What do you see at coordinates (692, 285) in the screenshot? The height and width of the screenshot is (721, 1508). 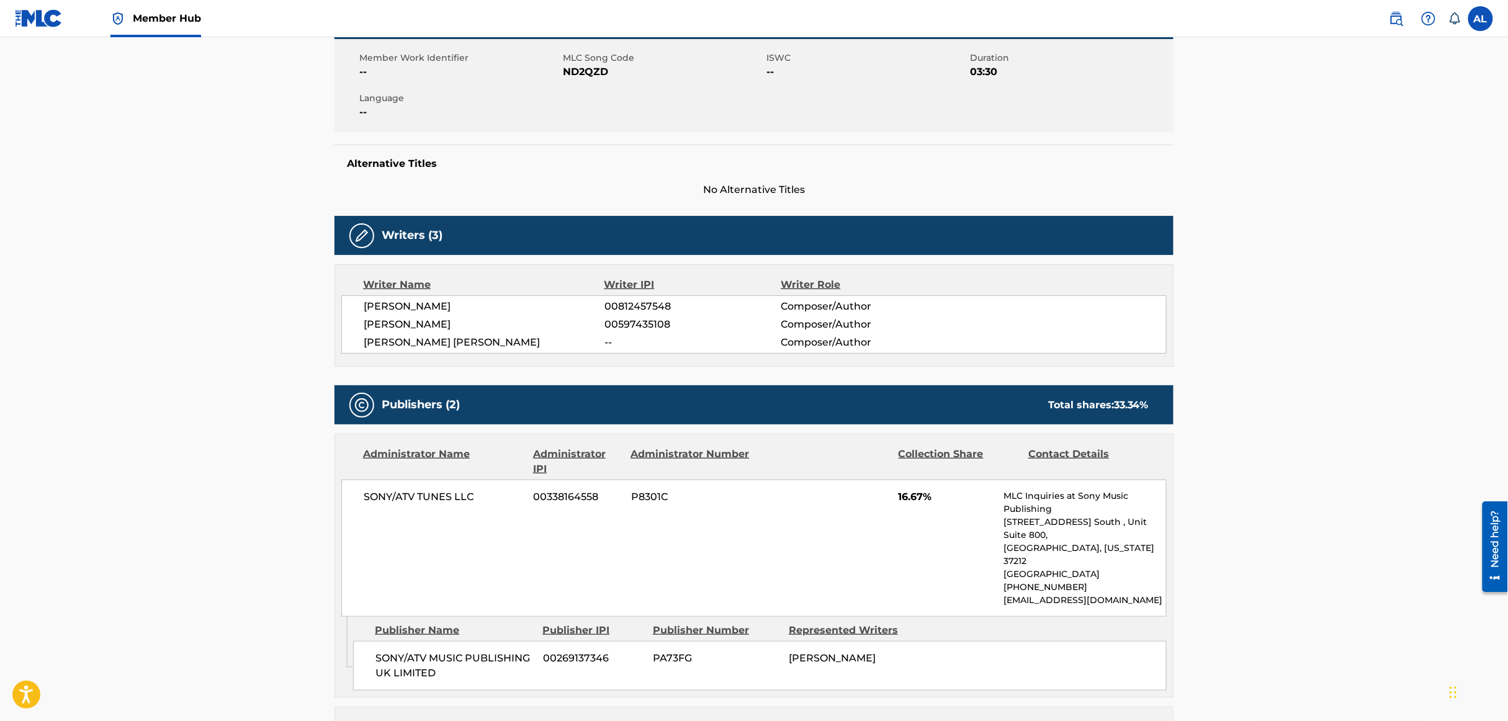 I see `div: Writer IPI` at bounding box center [692, 285].